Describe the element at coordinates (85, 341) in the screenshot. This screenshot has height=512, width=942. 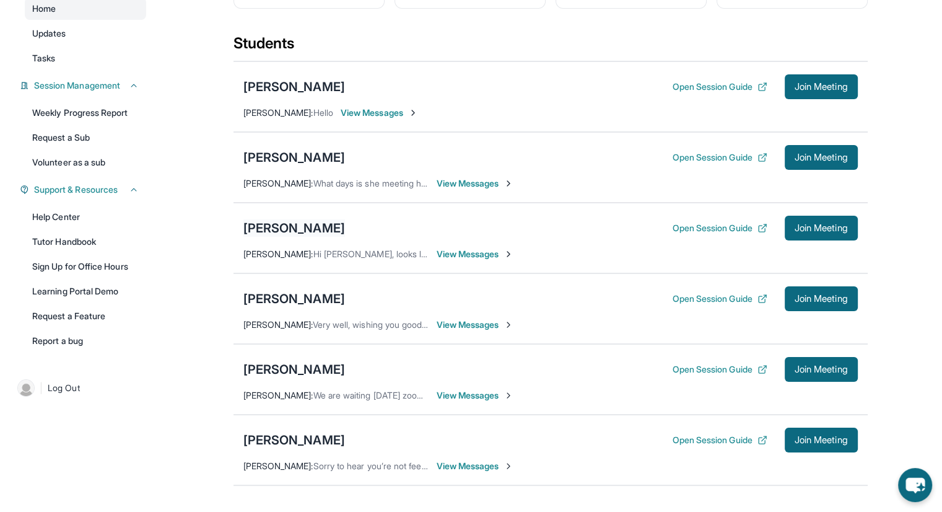
I see `a: Report a bug` at that location.